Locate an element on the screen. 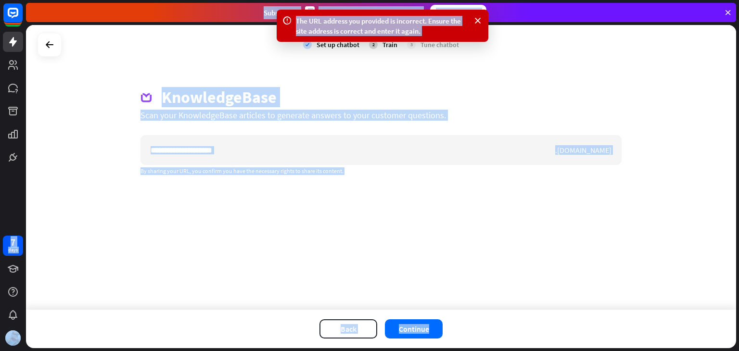  div: days is located at coordinates (13, 250).